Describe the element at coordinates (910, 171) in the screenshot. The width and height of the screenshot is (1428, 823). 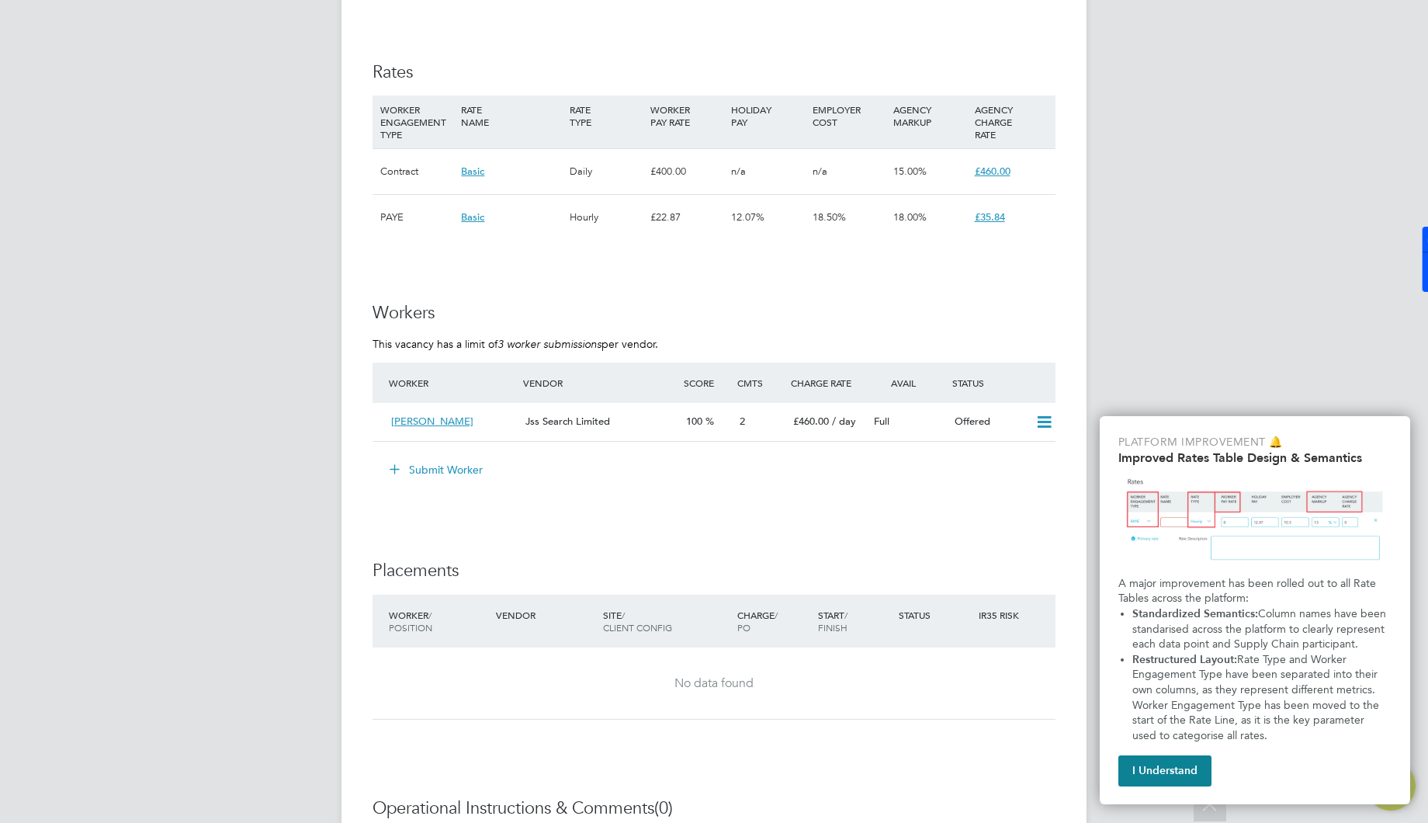
I see `span: 15.00%` at that location.